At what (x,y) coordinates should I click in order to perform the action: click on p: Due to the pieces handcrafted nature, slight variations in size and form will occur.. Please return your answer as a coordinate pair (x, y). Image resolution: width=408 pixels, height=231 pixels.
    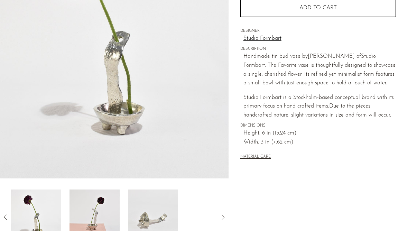
    Looking at the image, I should click on (319, 106).